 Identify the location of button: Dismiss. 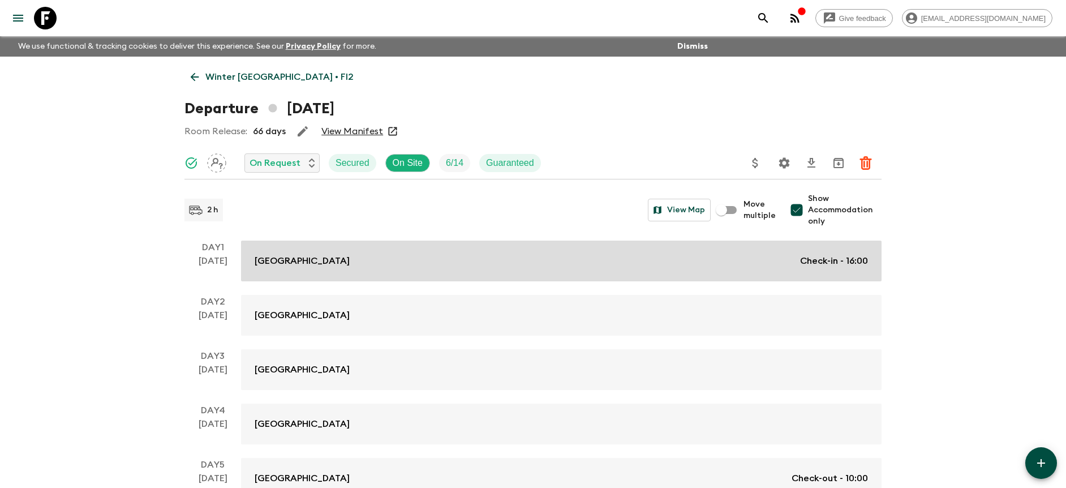
(692, 46).